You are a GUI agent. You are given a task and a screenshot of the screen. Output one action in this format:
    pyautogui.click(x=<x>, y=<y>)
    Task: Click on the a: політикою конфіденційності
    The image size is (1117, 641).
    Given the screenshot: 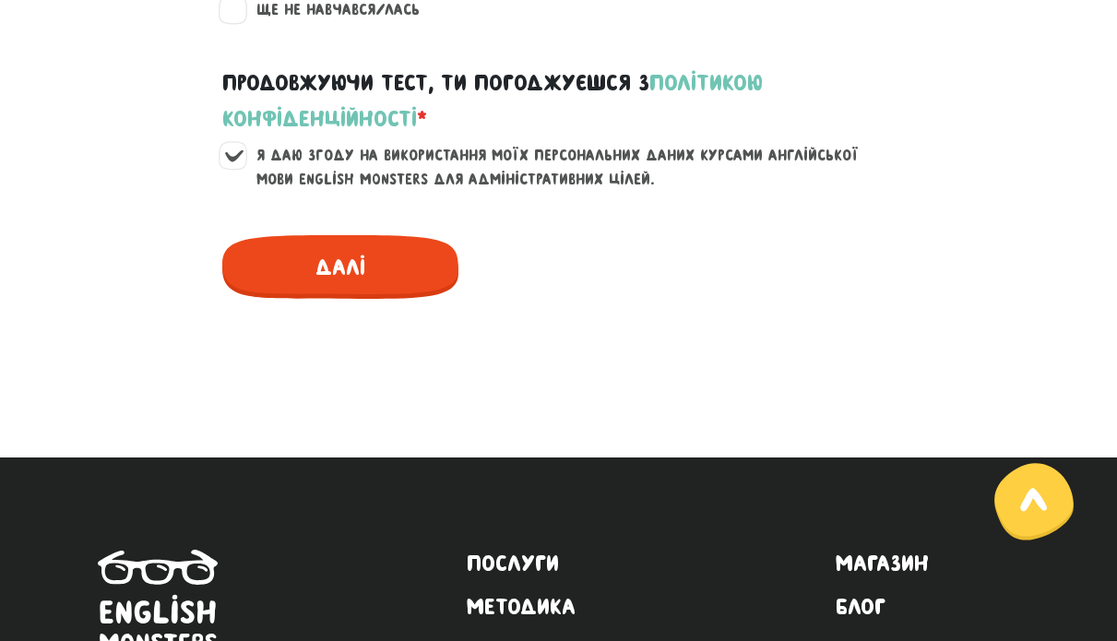 What is the action you would take?
    pyautogui.click(x=492, y=100)
    